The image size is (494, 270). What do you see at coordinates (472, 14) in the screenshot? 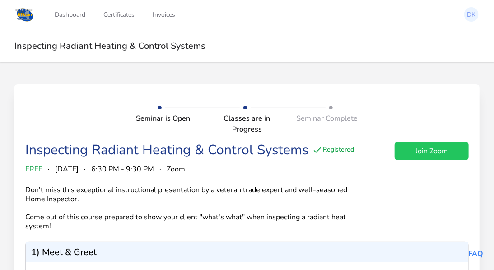
I see `img: Douglas Kaufman` at bounding box center [472, 14].